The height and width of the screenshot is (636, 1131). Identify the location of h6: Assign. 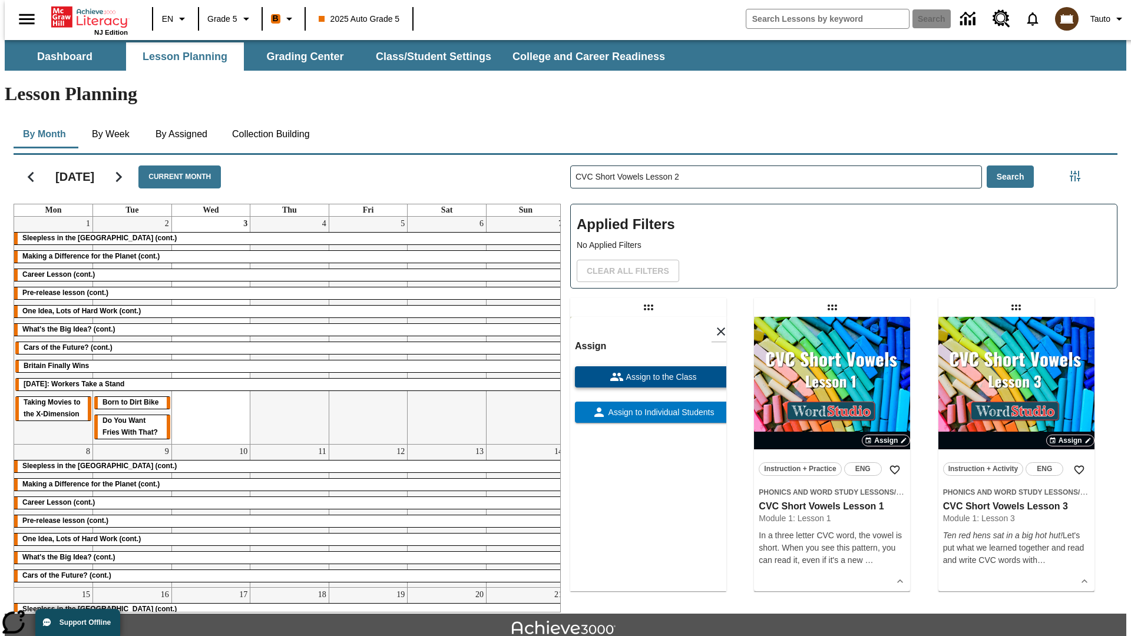
(653, 346).